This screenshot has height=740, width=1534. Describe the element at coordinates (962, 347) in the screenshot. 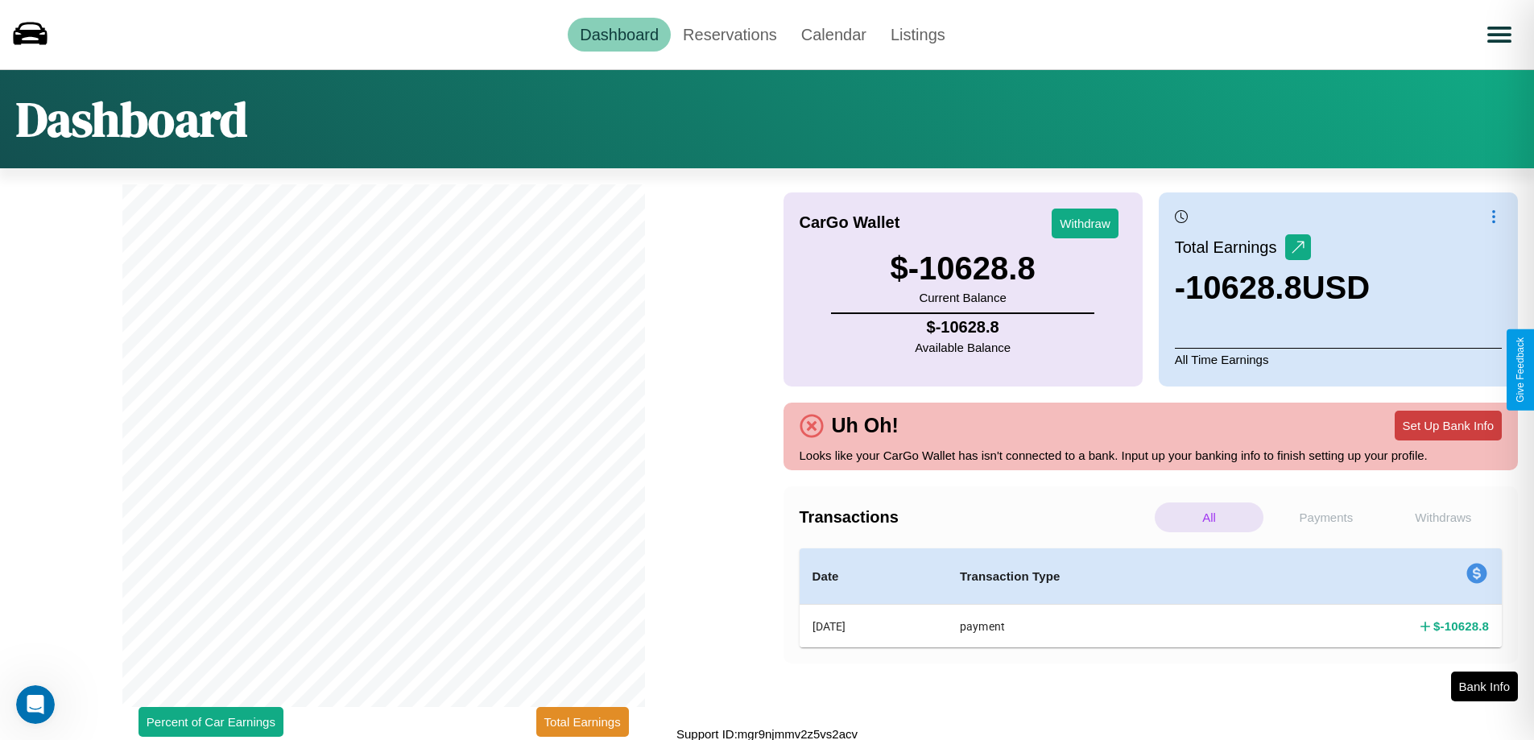

I see `p: Available Balance` at that location.